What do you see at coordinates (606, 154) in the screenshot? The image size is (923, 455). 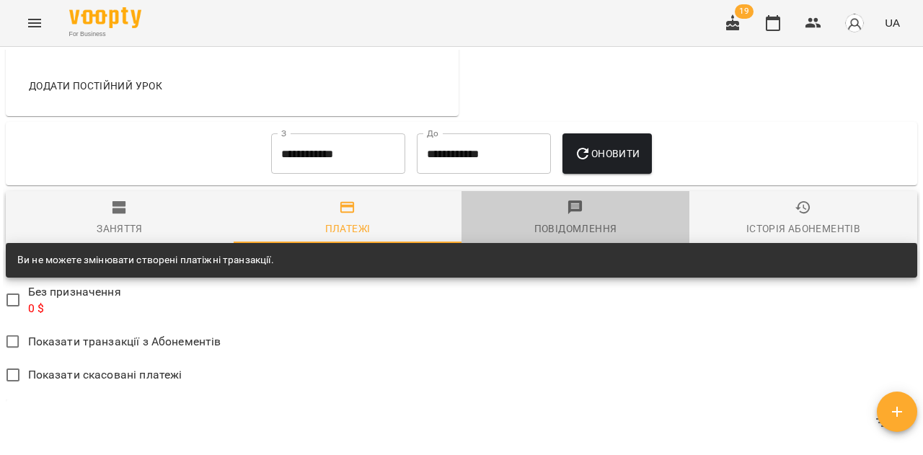 I see `span: Оновити` at bounding box center [606, 154].